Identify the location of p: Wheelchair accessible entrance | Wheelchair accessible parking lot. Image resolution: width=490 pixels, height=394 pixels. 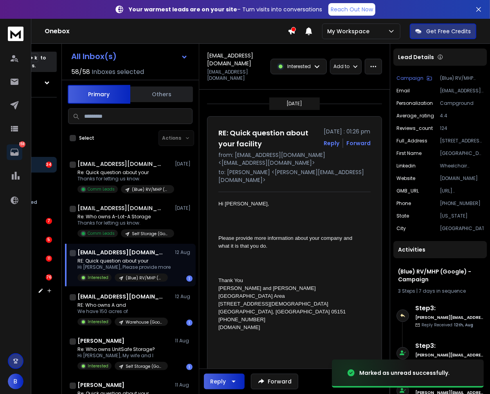
(462, 166).